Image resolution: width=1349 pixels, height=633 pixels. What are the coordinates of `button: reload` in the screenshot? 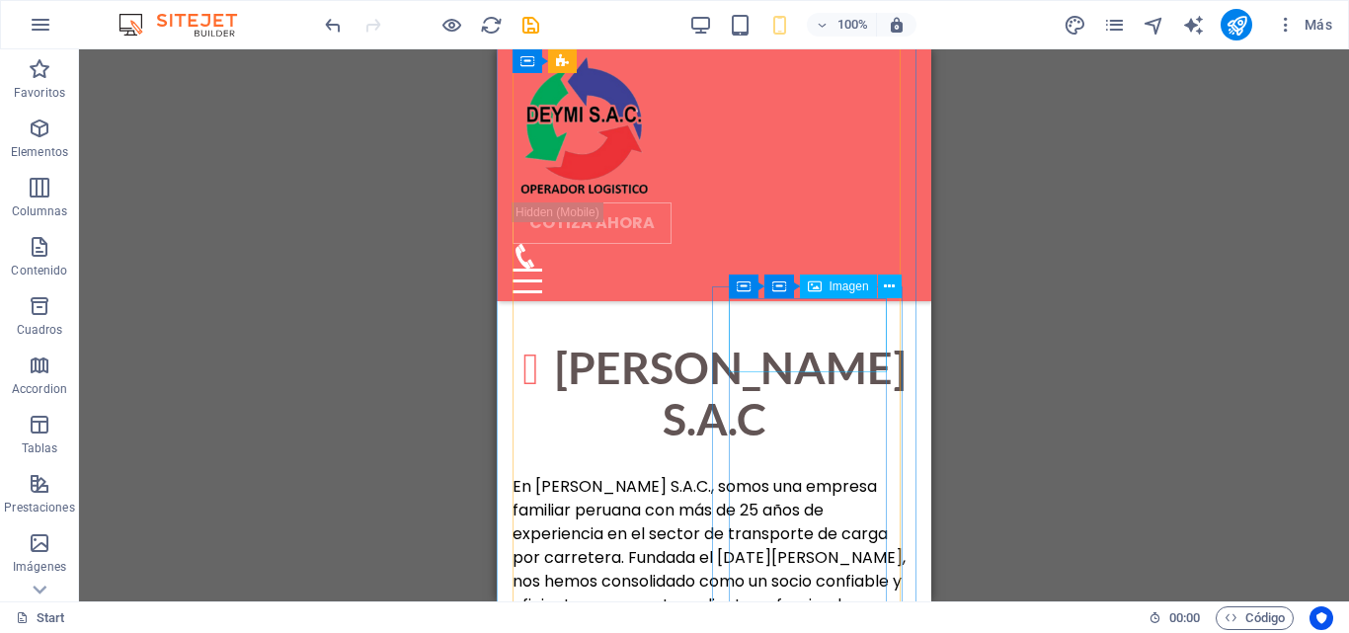 It's located at (491, 25).